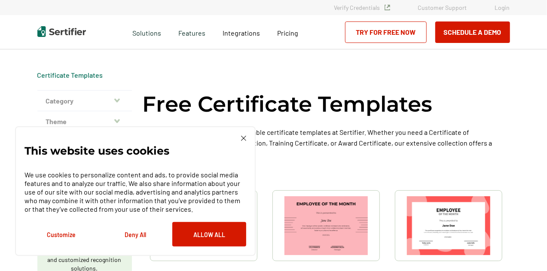 Image resolution: width=547 pixels, height=271 pixels. Describe the element at coordinates (61, 31) in the screenshot. I see `img: Sertifier | Digital Credentialing Platform` at that location.